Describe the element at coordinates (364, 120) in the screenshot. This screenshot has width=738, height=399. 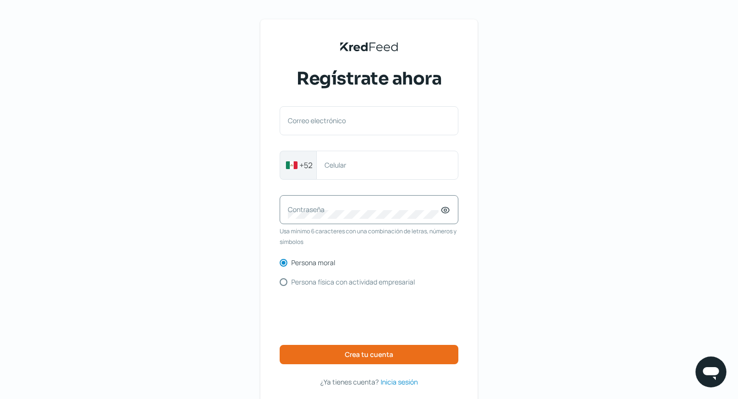
I see `label: Correo electrónico` at that location.